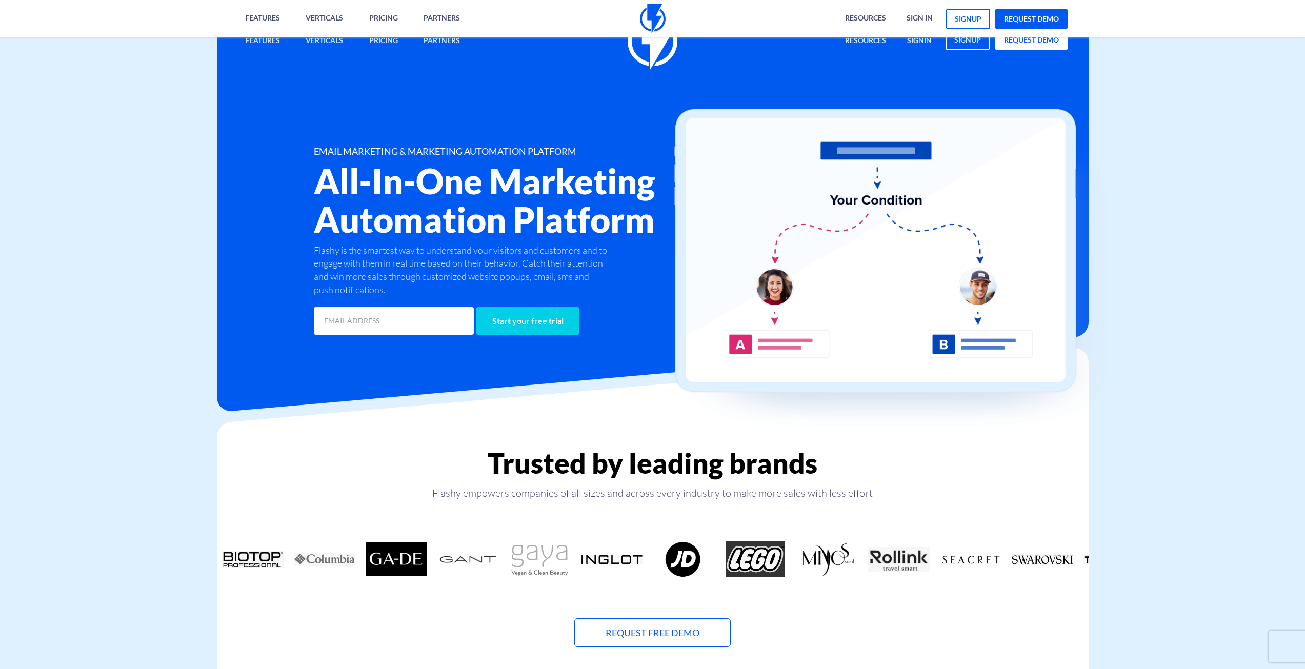  I want to click on h2: All-In-One Marketing Automation Platform, so click(514, 201).